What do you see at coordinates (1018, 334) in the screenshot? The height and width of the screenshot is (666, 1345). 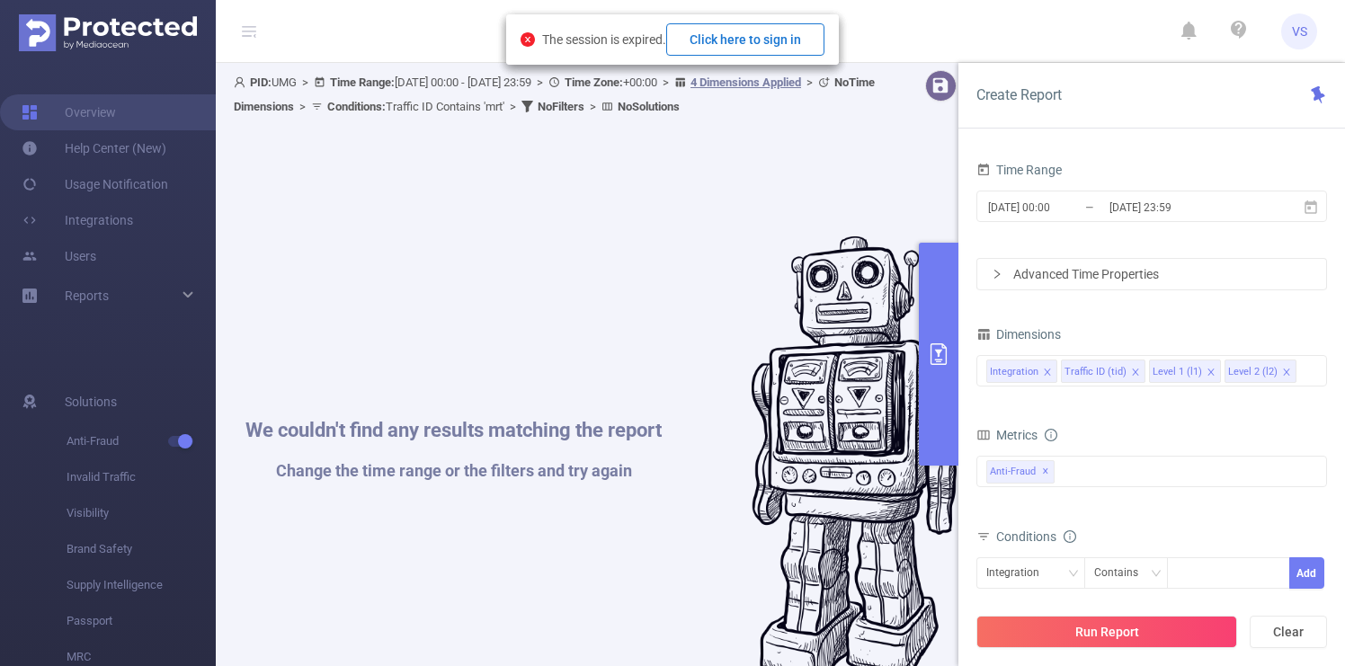 I see `span: Dimensions` at bounding box center [1018, 334].